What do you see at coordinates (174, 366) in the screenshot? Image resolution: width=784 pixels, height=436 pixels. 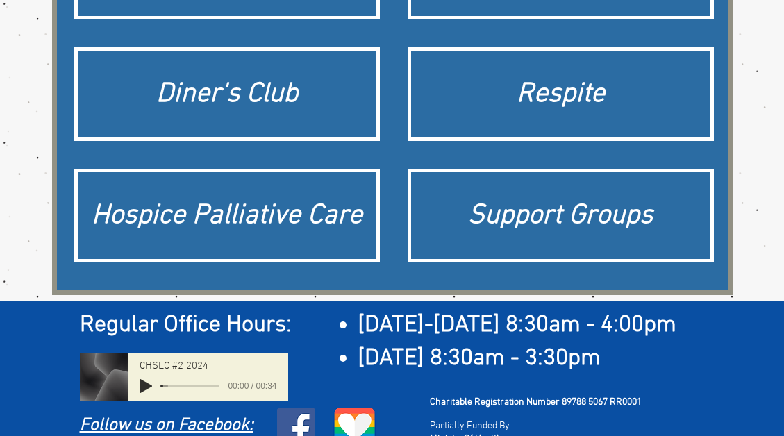 I see `span: CHSLC #2 2024` at bounding box center [174, 366].